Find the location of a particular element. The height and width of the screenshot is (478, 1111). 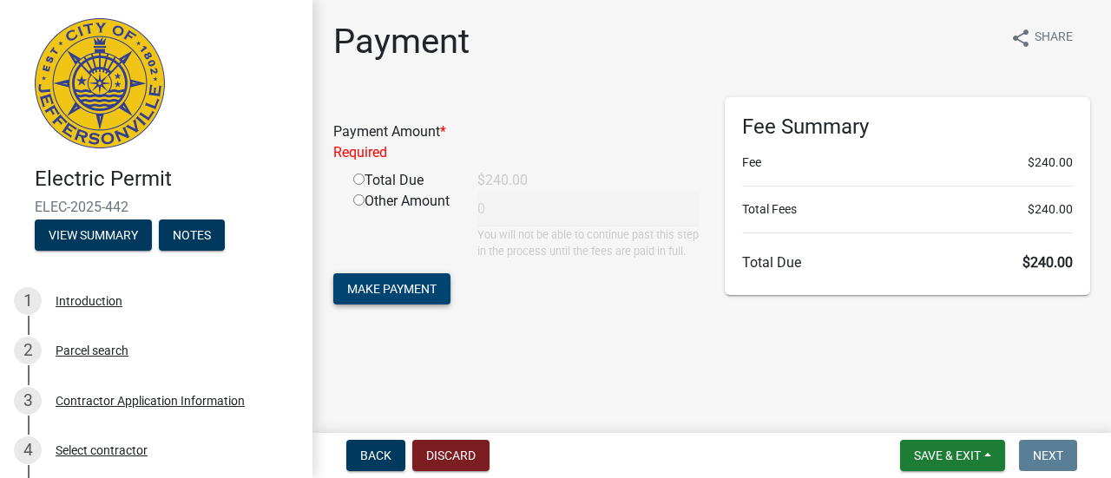

span: Next is located at coordinates (1048, 456).